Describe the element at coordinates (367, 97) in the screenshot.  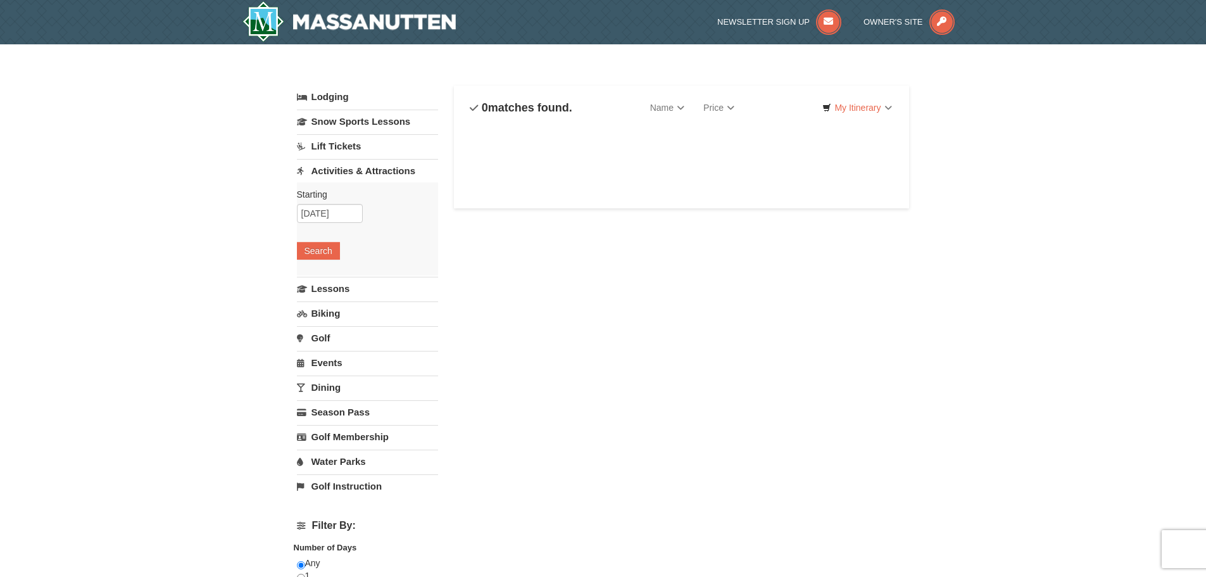
I see `a: Lodging` at that location.